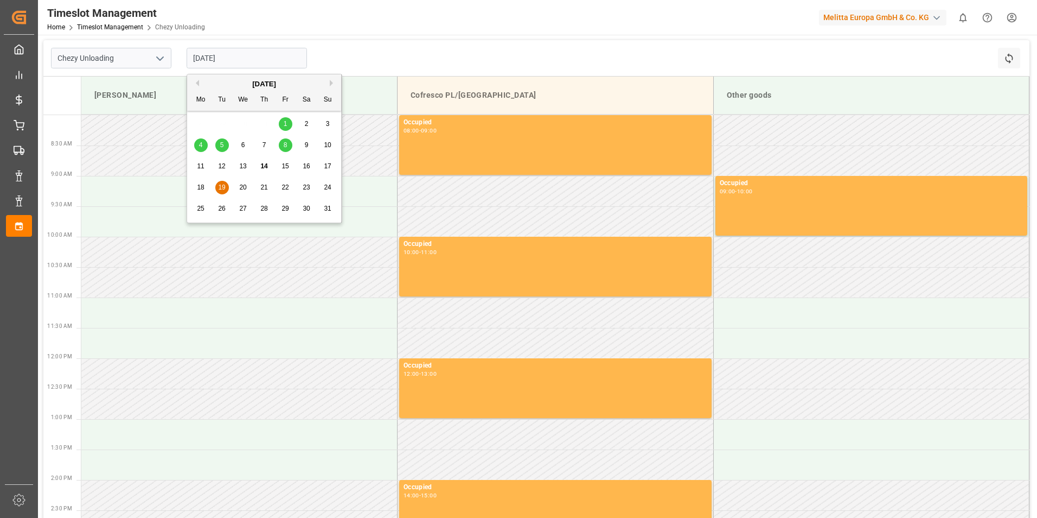 The image size is (1037, 518). I want to click on span: 27, so click(242, 208).